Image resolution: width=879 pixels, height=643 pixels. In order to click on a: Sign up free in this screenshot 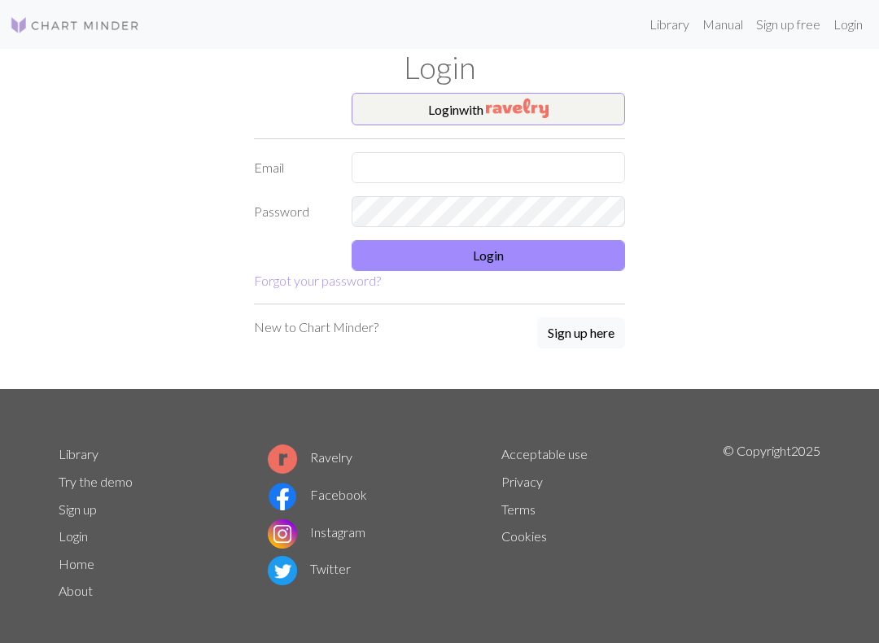, I will do `click(788, 24)`.